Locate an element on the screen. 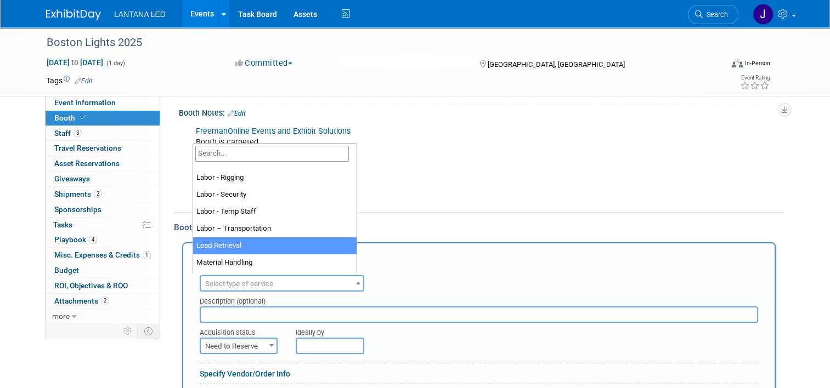 Image resolution: width=830 pixels, height=388 pixels. td: Tags is located at coordinates (69, 81).